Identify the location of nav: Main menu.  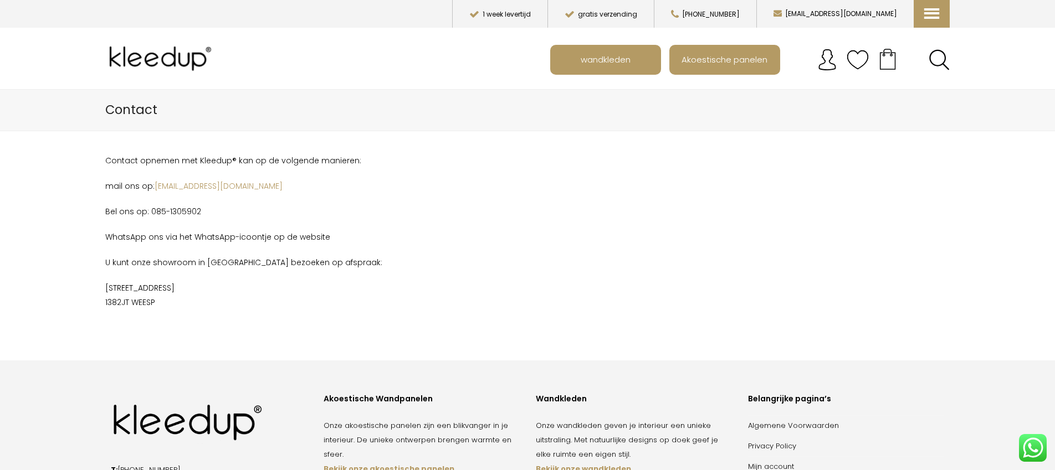
(754, 60).